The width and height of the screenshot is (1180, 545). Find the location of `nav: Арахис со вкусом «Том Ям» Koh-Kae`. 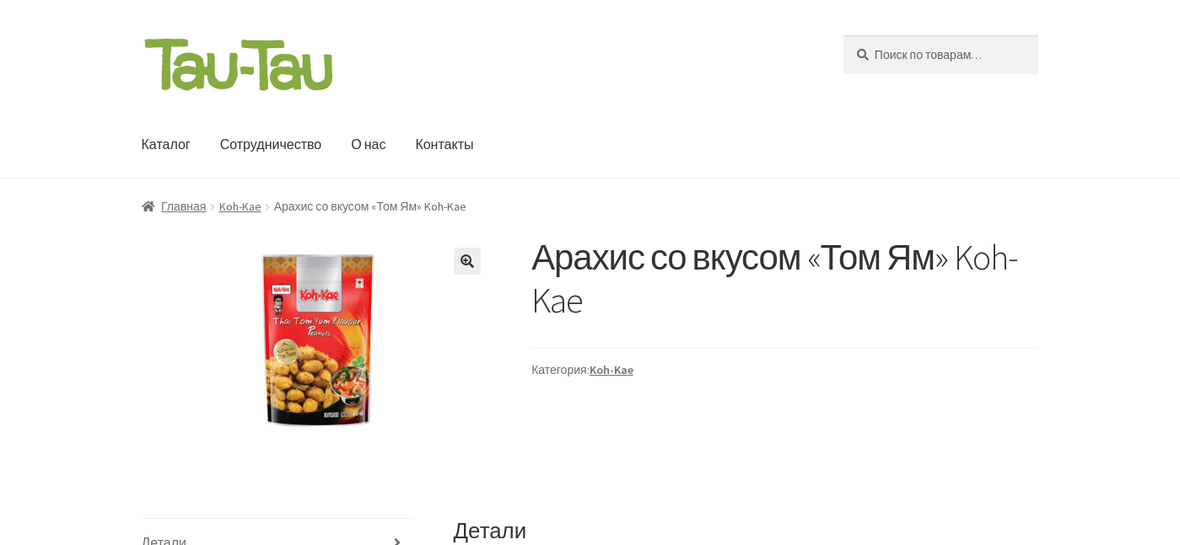

nav: Арахис со вкусом «Том Ям» Koh-Kae is located at coordinates (590, 207).